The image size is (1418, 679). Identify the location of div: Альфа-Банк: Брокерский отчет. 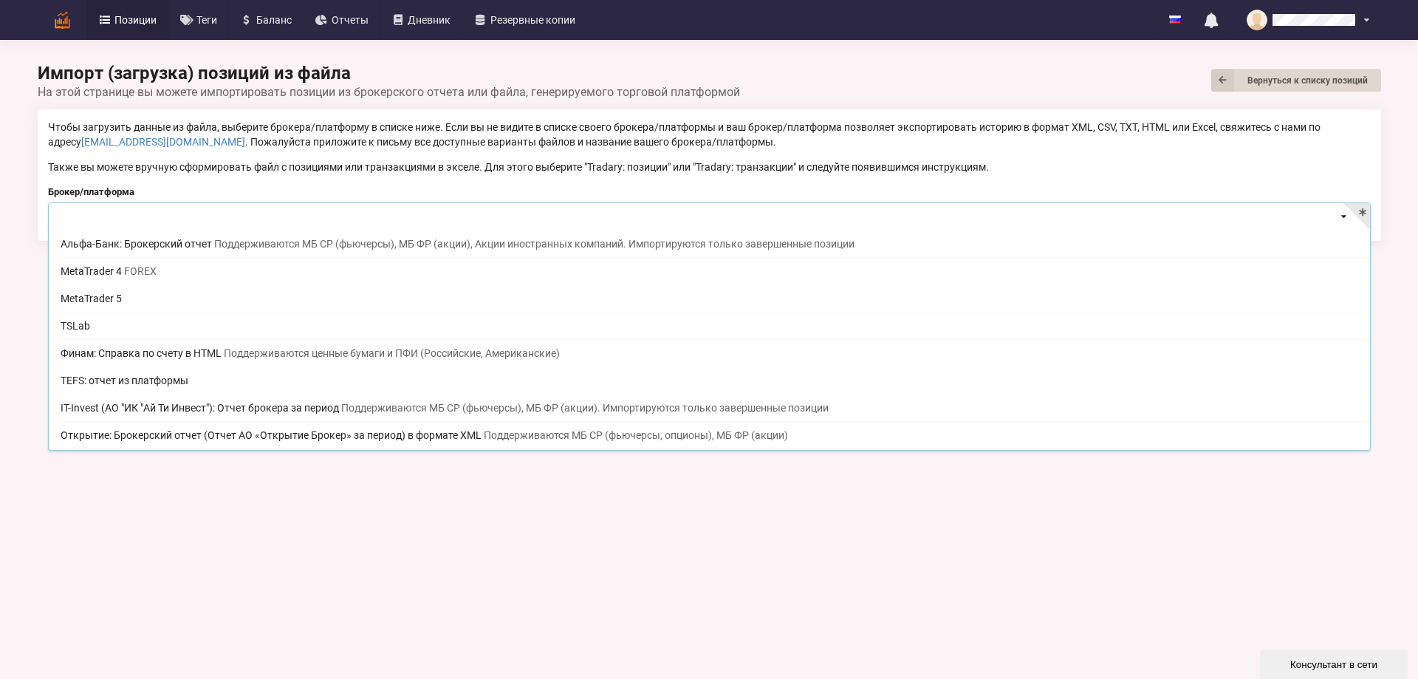
(709, 243).